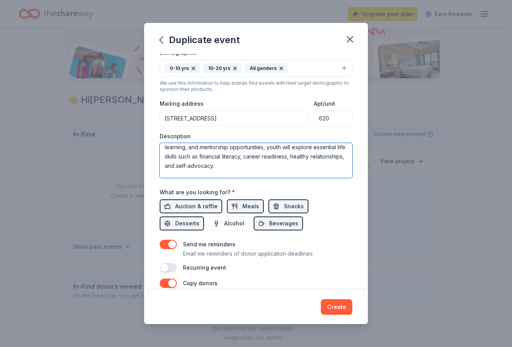  I want to click on button: Desserts, so click(182, 223).